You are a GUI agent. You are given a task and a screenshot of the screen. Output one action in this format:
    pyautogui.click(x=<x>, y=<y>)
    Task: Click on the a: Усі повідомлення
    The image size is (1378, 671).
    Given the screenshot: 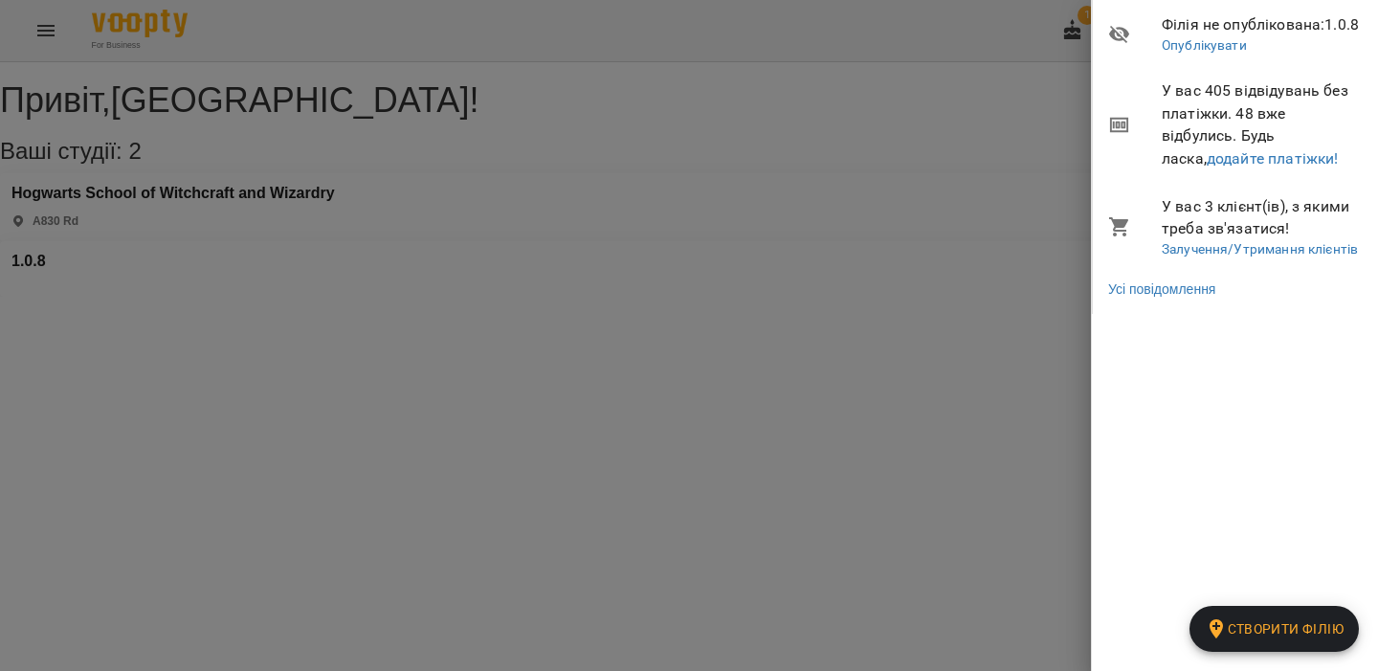 What is the action you would take?
    pyautogui.click(x=1162, y=289)
    